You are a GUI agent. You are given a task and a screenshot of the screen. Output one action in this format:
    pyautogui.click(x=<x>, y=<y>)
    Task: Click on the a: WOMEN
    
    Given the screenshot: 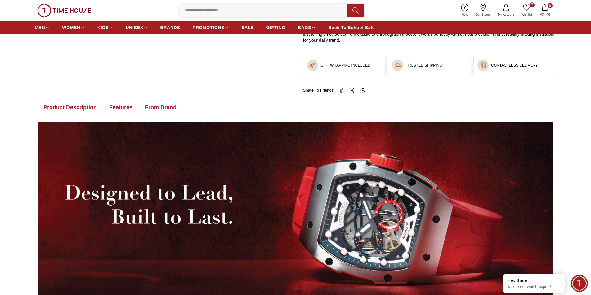 What is the action you would take?
    pyautogui.click(x=73, y=28)
    